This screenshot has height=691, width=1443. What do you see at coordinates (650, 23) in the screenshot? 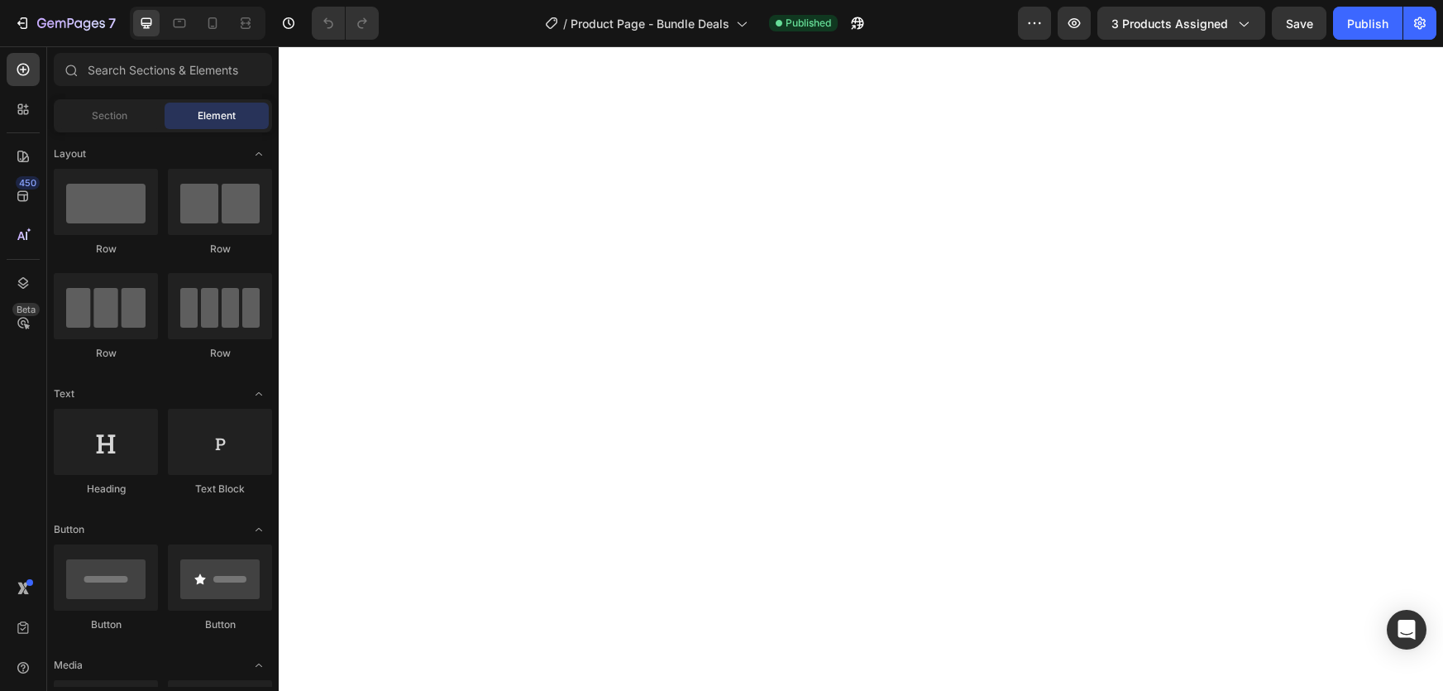
I see `span: Product Page - Bundle Deals` at bounding box center [650, 23].